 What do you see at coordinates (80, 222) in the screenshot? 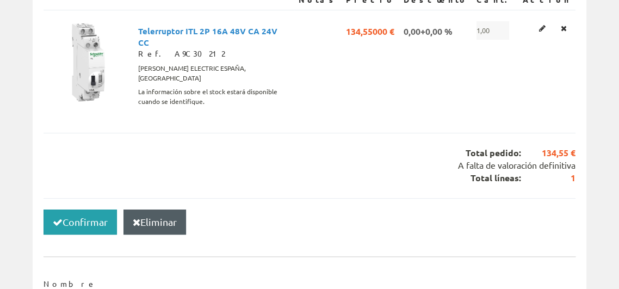
I see `button: Confirmar` at bounding box center [80, 222].